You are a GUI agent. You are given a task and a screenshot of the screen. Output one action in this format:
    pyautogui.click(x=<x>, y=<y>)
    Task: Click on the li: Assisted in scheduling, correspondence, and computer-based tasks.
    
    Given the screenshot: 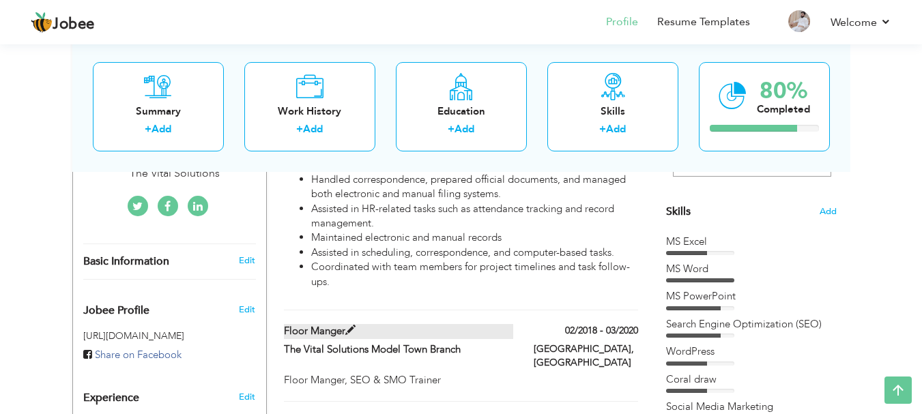 What is the action you would take?
    pyautogui.click(x=474, y=252)
    